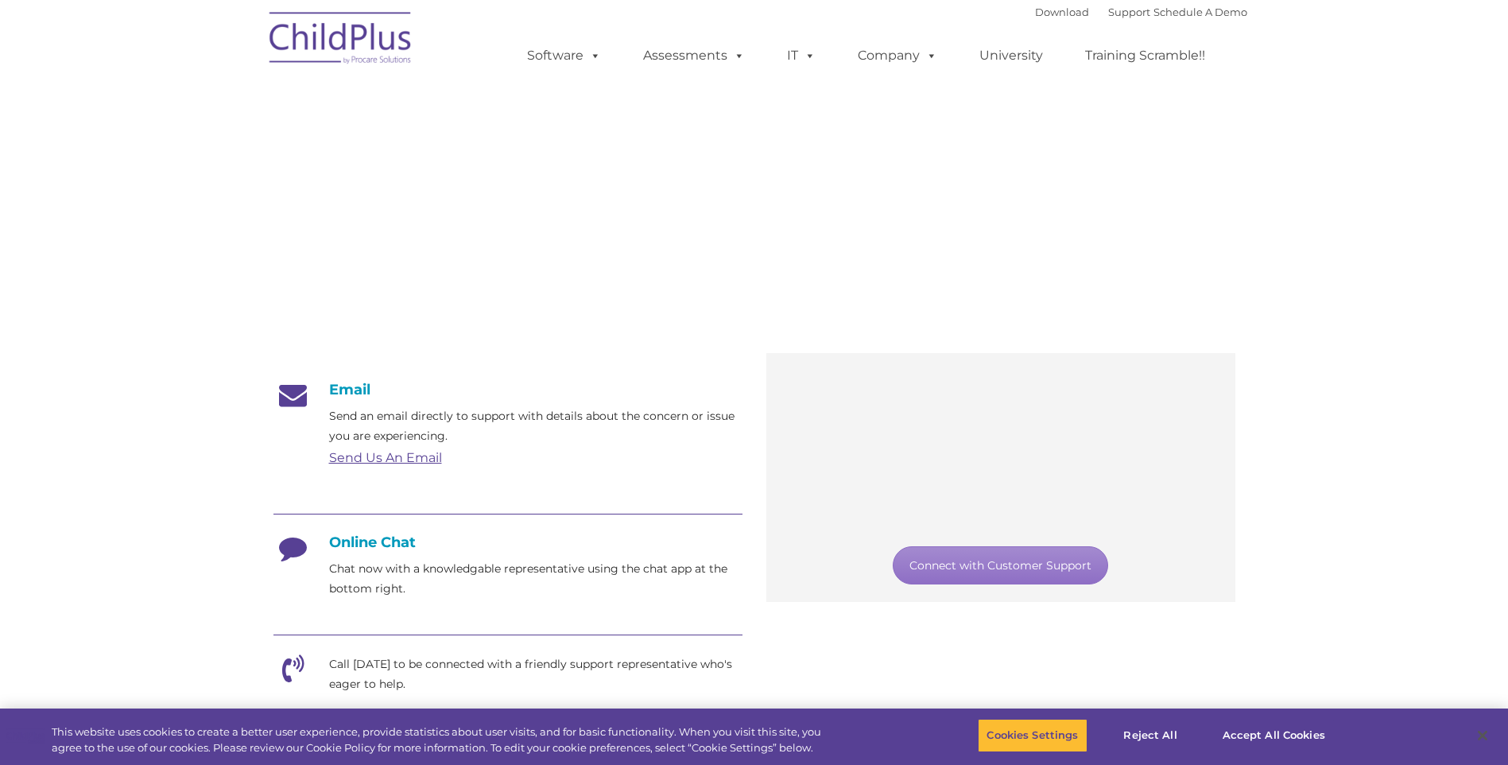  Describe the element at coordinates (563, 56) in the screenshot. I see `a: Software` at that location.